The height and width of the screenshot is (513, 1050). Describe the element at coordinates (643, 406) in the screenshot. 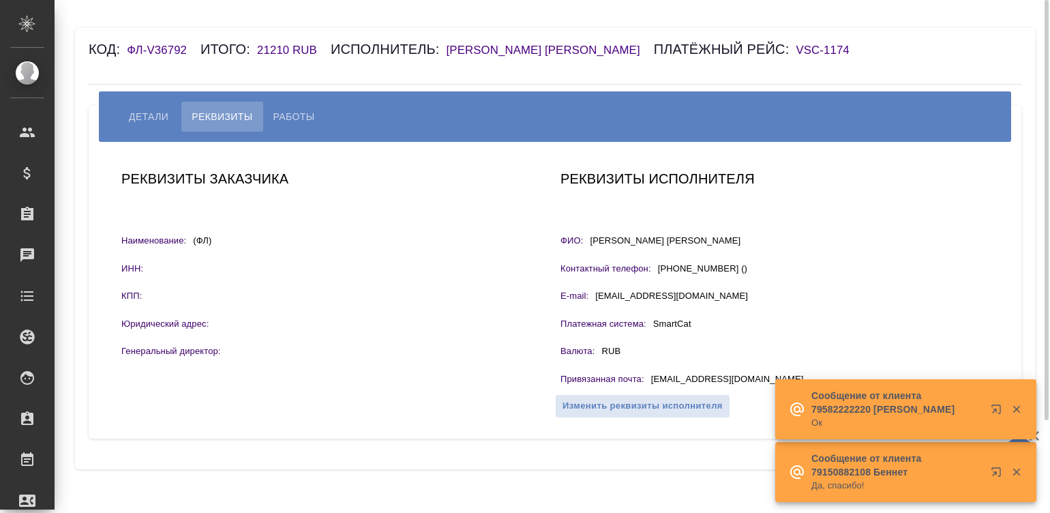

I see `button: Изменить реквизиты исполнителя` at that location.